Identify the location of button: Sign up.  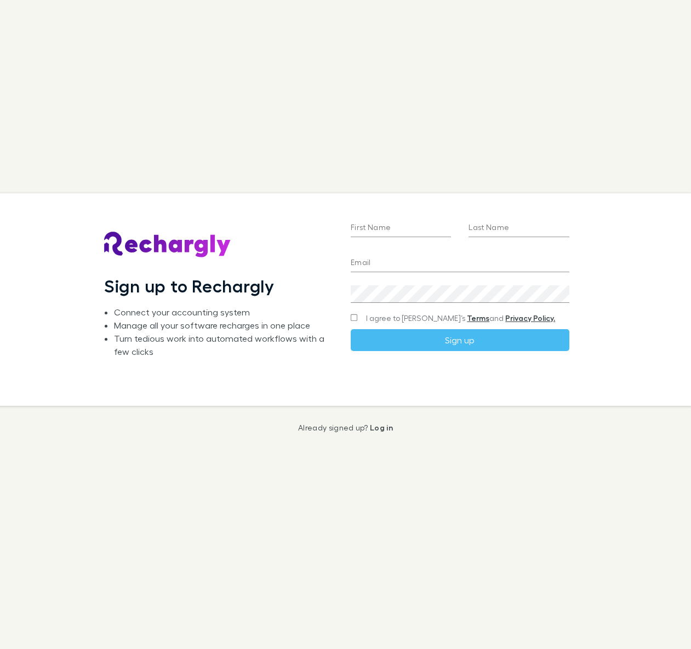
(460, 340).